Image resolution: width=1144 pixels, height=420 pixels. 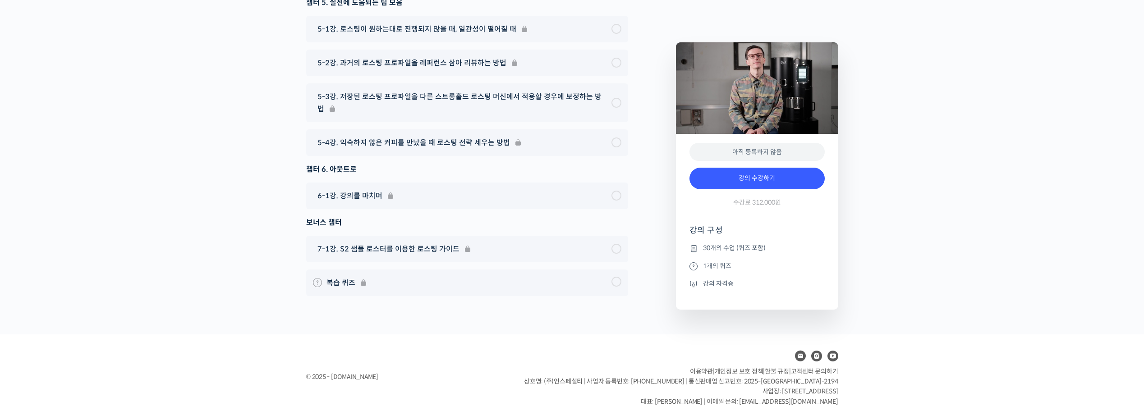 What do you see at coordinates (739, 372) in the screenshot?
I see `a: 개인정보 보호 정책` at bounding box center [739, 372].